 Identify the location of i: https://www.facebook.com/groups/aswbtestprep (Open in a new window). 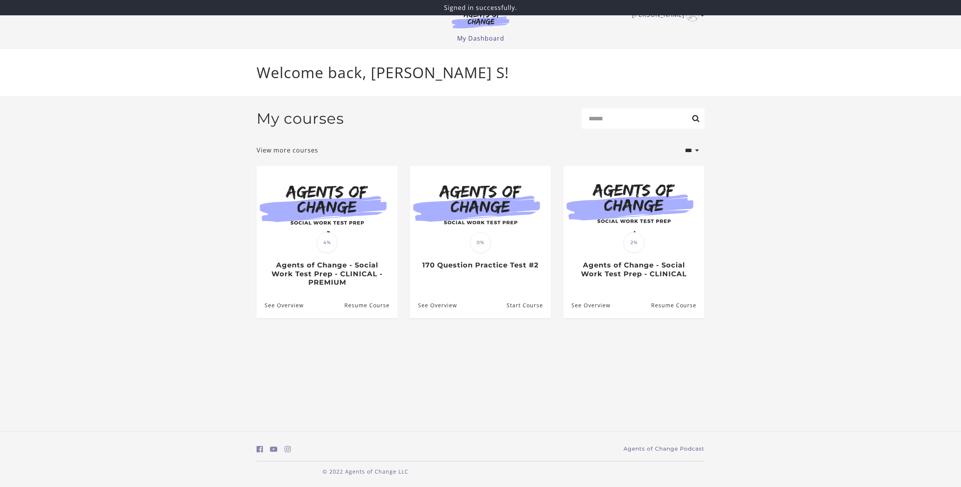
(260, 449).